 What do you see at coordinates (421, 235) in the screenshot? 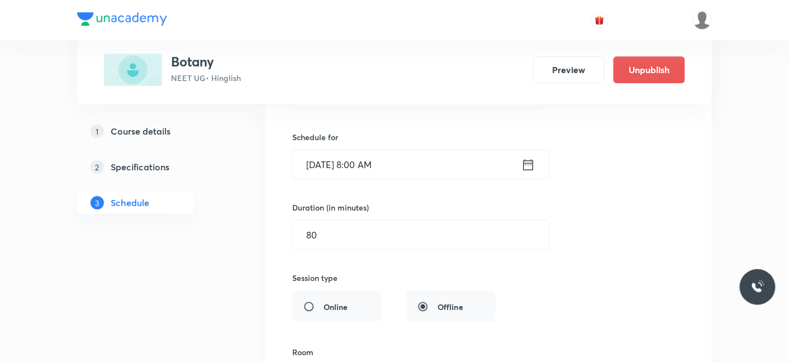
I see `input: 80` at bounding box center [421, 235].